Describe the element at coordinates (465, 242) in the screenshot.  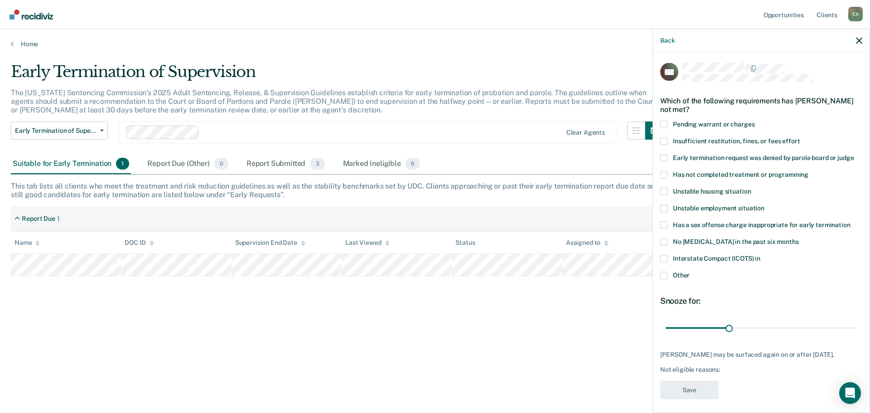
I see `div: Status` at that location.